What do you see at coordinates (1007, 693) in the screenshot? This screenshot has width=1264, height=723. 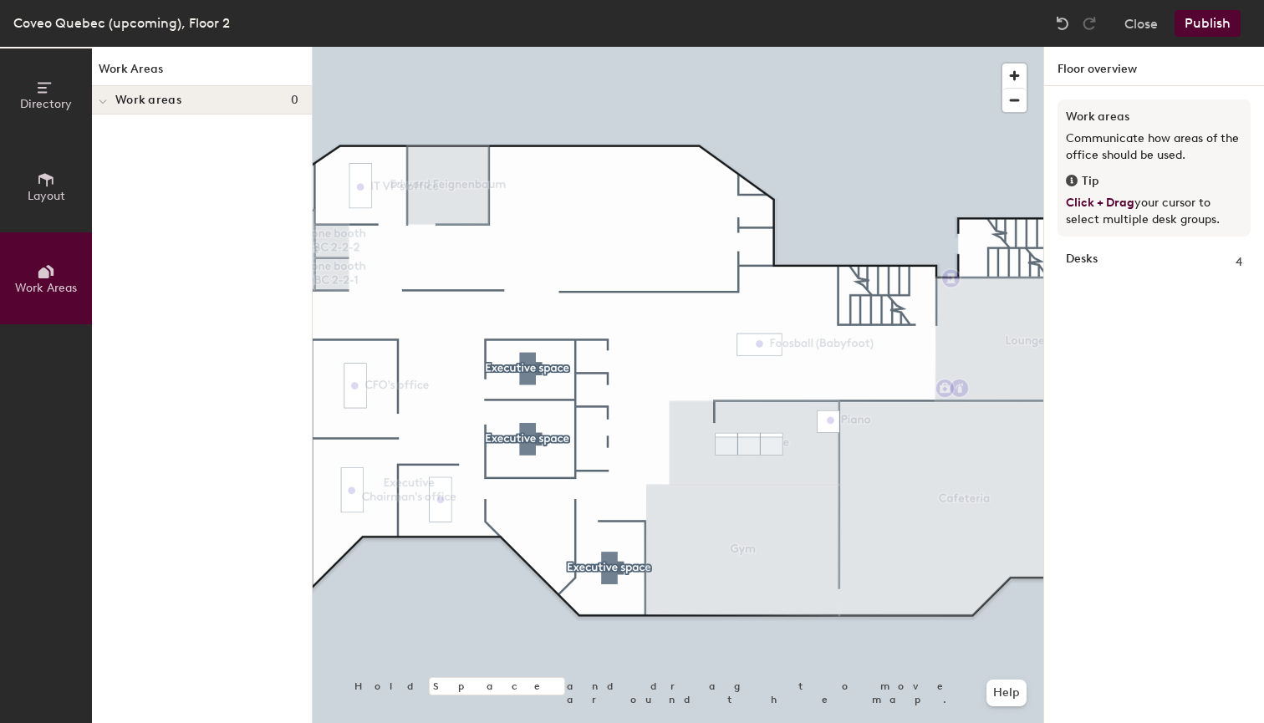 I see `button: Help` at bounding box center [1007, 693].